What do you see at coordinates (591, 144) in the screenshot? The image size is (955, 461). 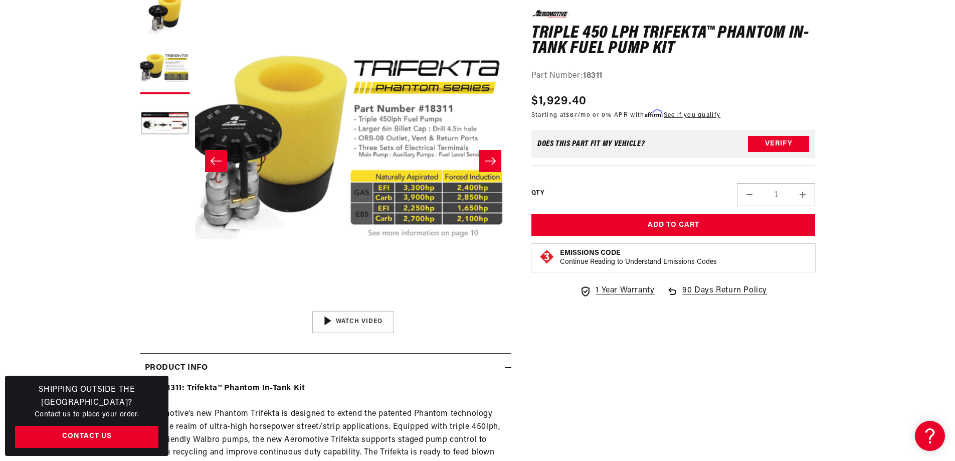 I see `div: Does This part fit My vehicle?` at bounding box center [591, 144].